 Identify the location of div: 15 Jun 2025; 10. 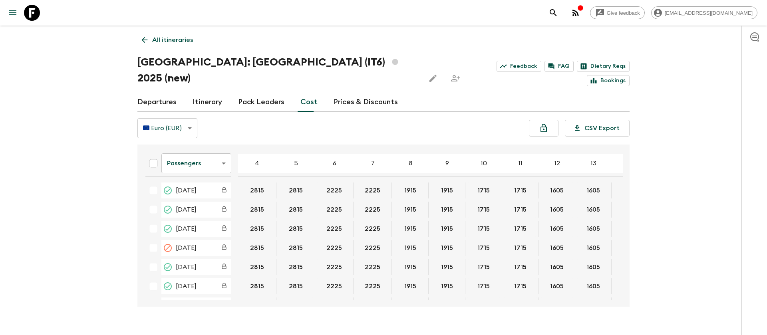
(484, 267).